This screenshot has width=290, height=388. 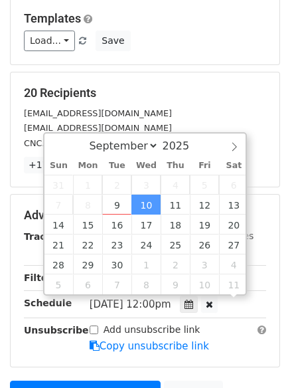 I want to click on a: Copy unsubscribe link, so click(x=149, y=346).